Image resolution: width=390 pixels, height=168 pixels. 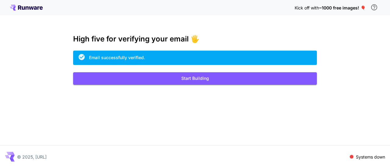 I want to click on div: Chat Widget, so click(x=375, y=153).